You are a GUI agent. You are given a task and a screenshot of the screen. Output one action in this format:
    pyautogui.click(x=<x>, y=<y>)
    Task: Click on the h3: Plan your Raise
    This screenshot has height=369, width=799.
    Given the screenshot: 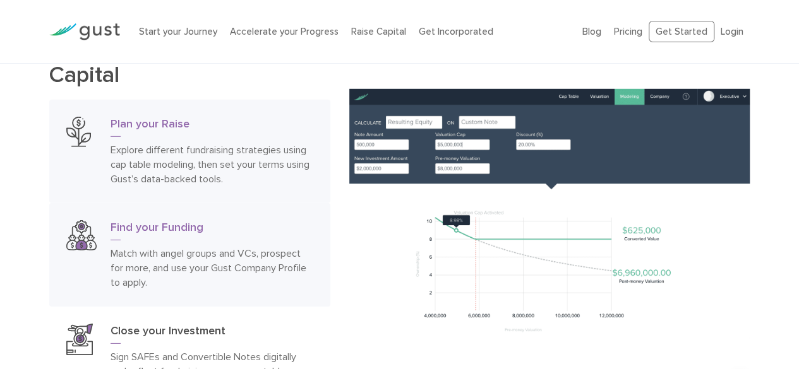 What is the action you would take?
    pyautogui.click(x=212, y=127)
    